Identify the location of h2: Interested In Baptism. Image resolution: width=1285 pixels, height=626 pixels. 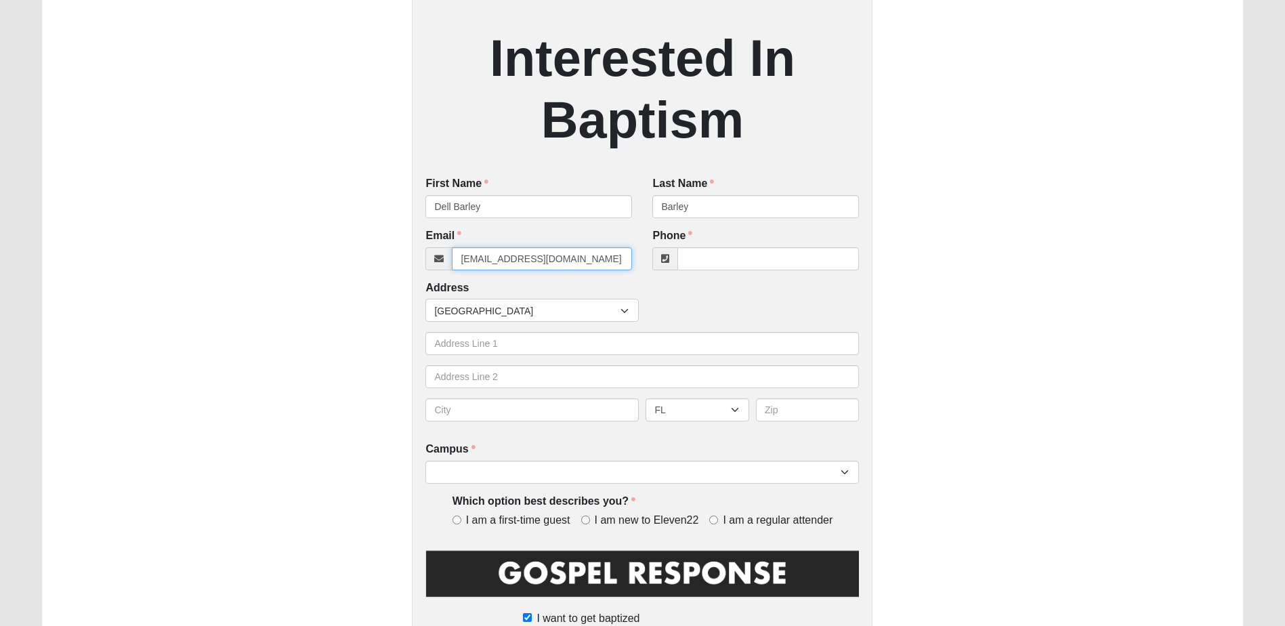
(642, 89).